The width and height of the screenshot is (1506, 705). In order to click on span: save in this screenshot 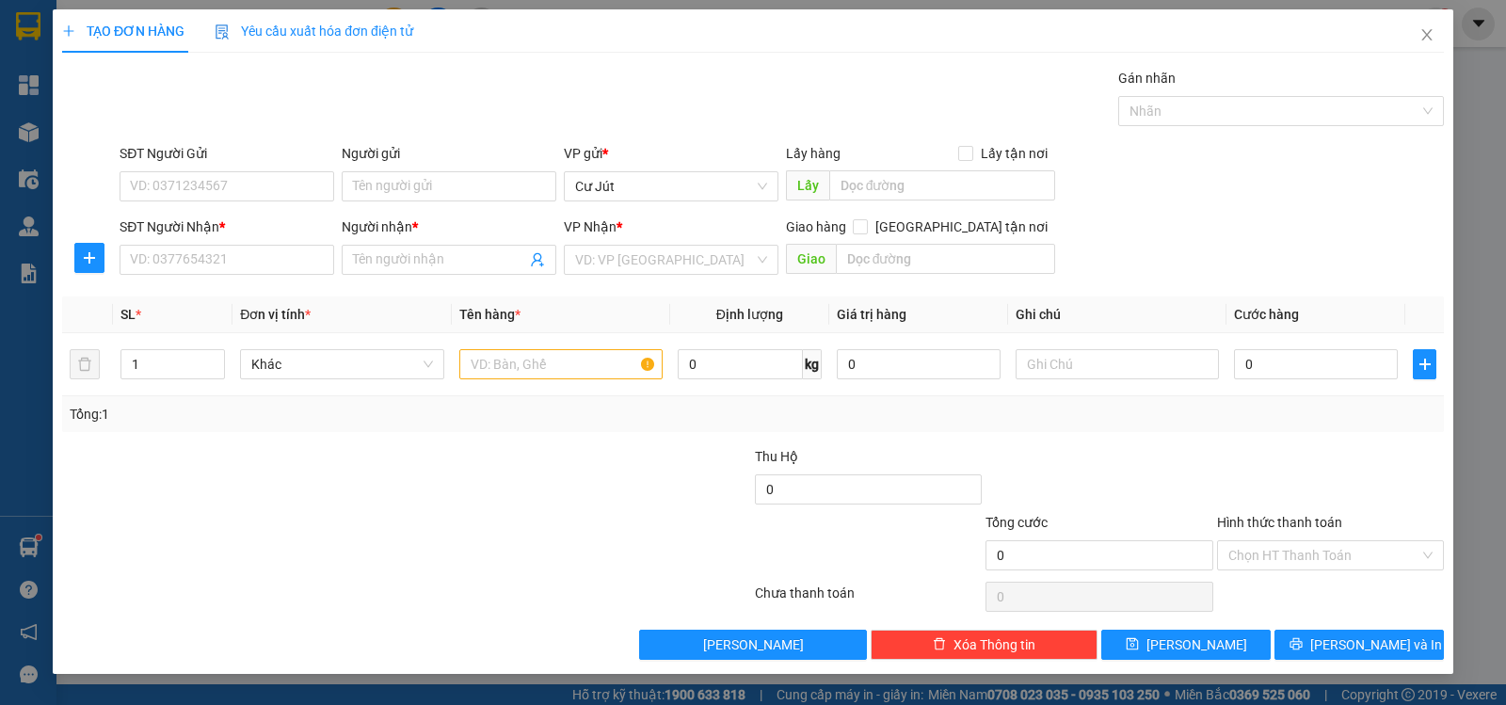, I will do `click(1132, 645)`.